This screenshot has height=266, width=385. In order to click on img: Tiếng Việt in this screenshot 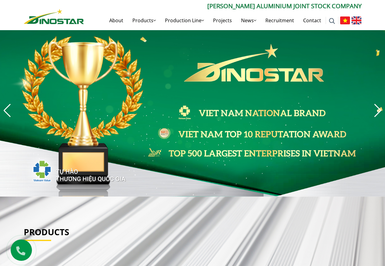, I will do `click(345, 20)`.